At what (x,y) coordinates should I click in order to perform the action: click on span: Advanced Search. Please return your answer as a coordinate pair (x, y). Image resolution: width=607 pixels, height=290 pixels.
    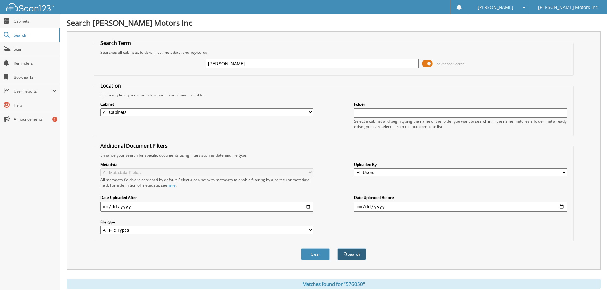
    Looking at the image, I should click on (450, 64).